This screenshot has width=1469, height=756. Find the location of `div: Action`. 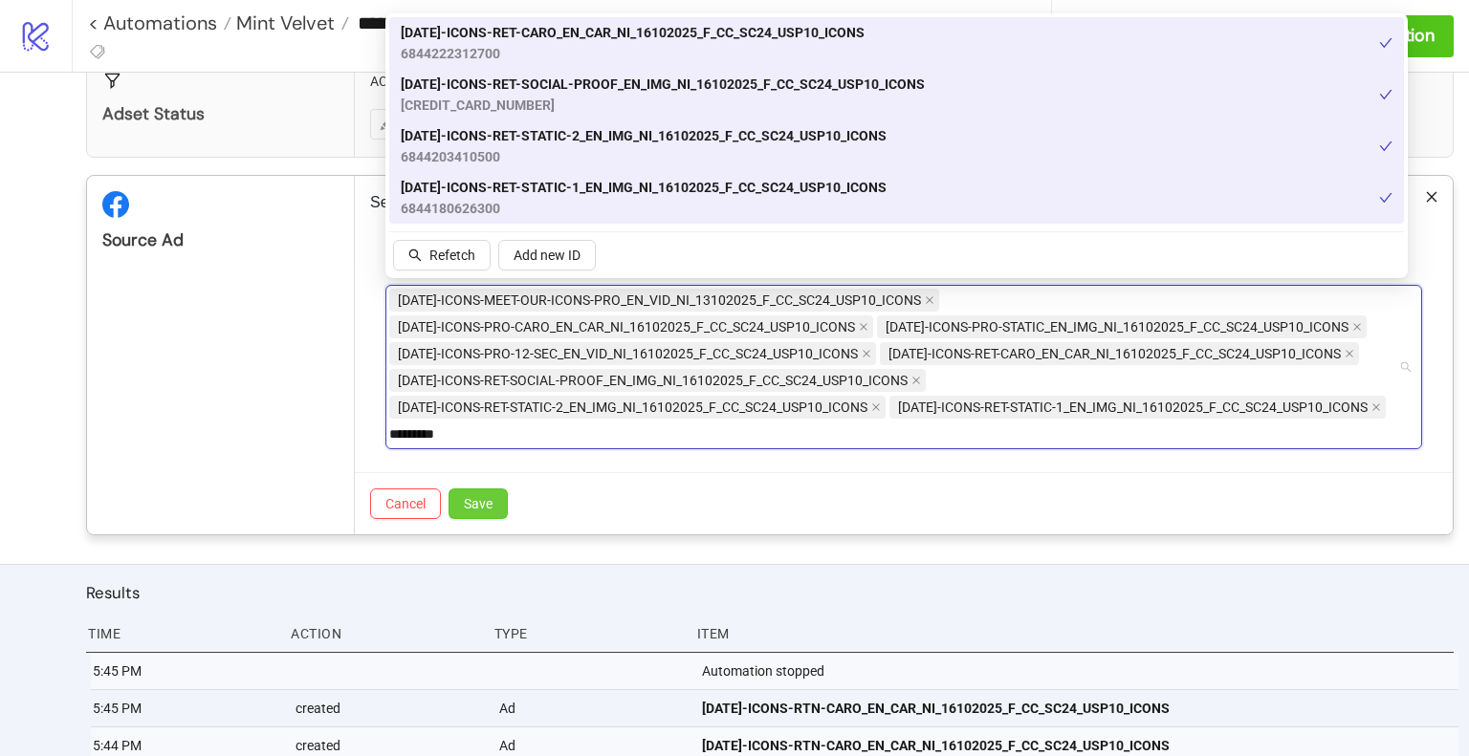

div: Action is located at coordinates (383, 634).